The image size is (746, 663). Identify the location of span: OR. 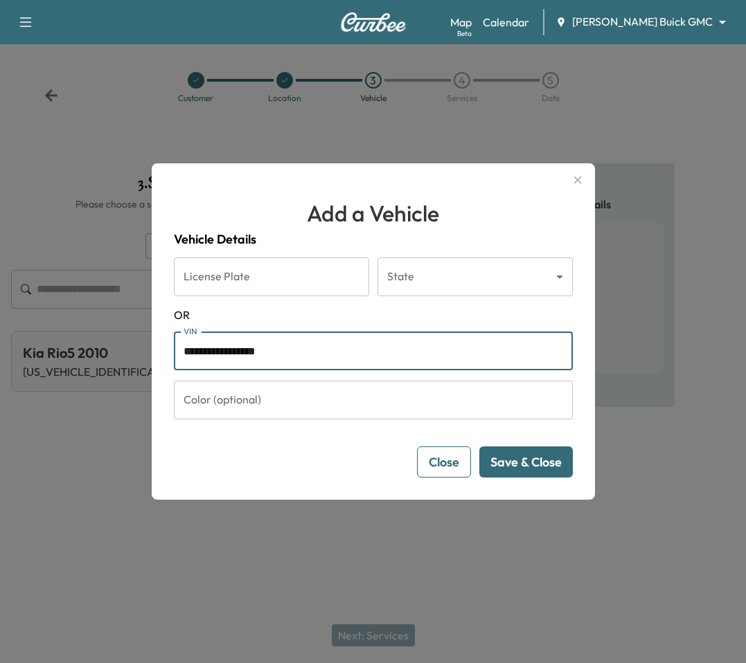
(373, 315).